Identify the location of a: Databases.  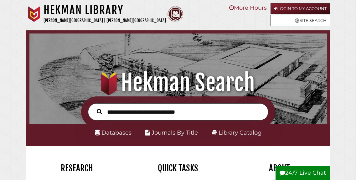
(113, 133).